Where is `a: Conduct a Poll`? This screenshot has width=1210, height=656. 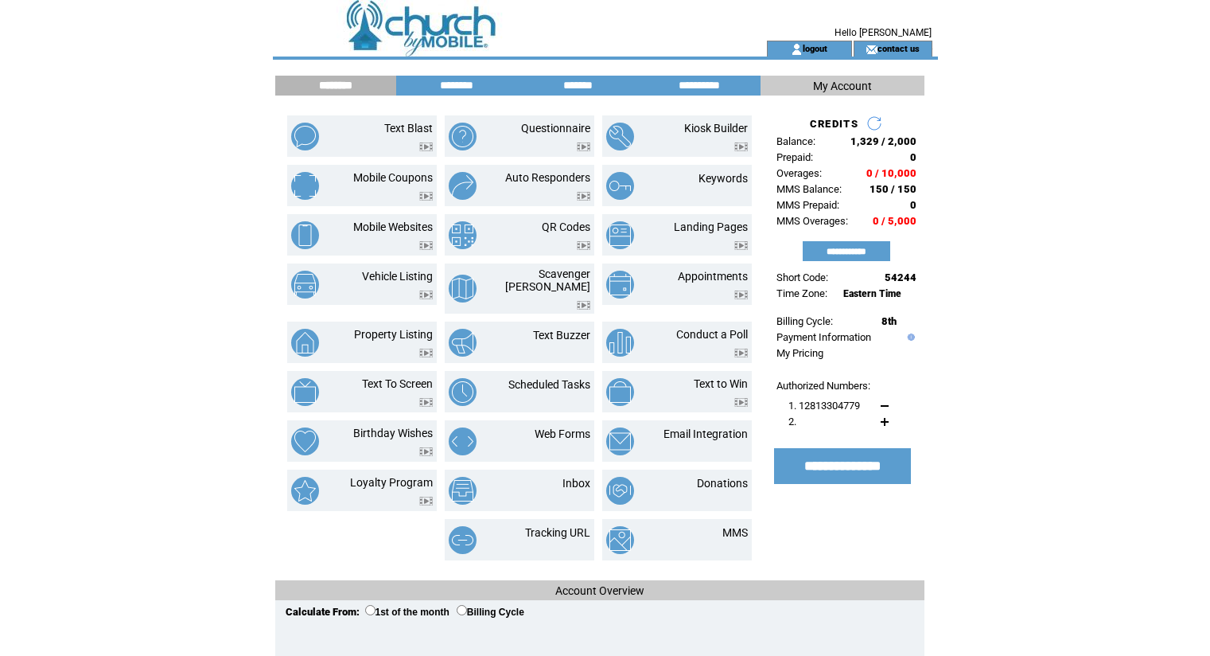
a: Conduct a Poll is located at coordinates (712, 334).